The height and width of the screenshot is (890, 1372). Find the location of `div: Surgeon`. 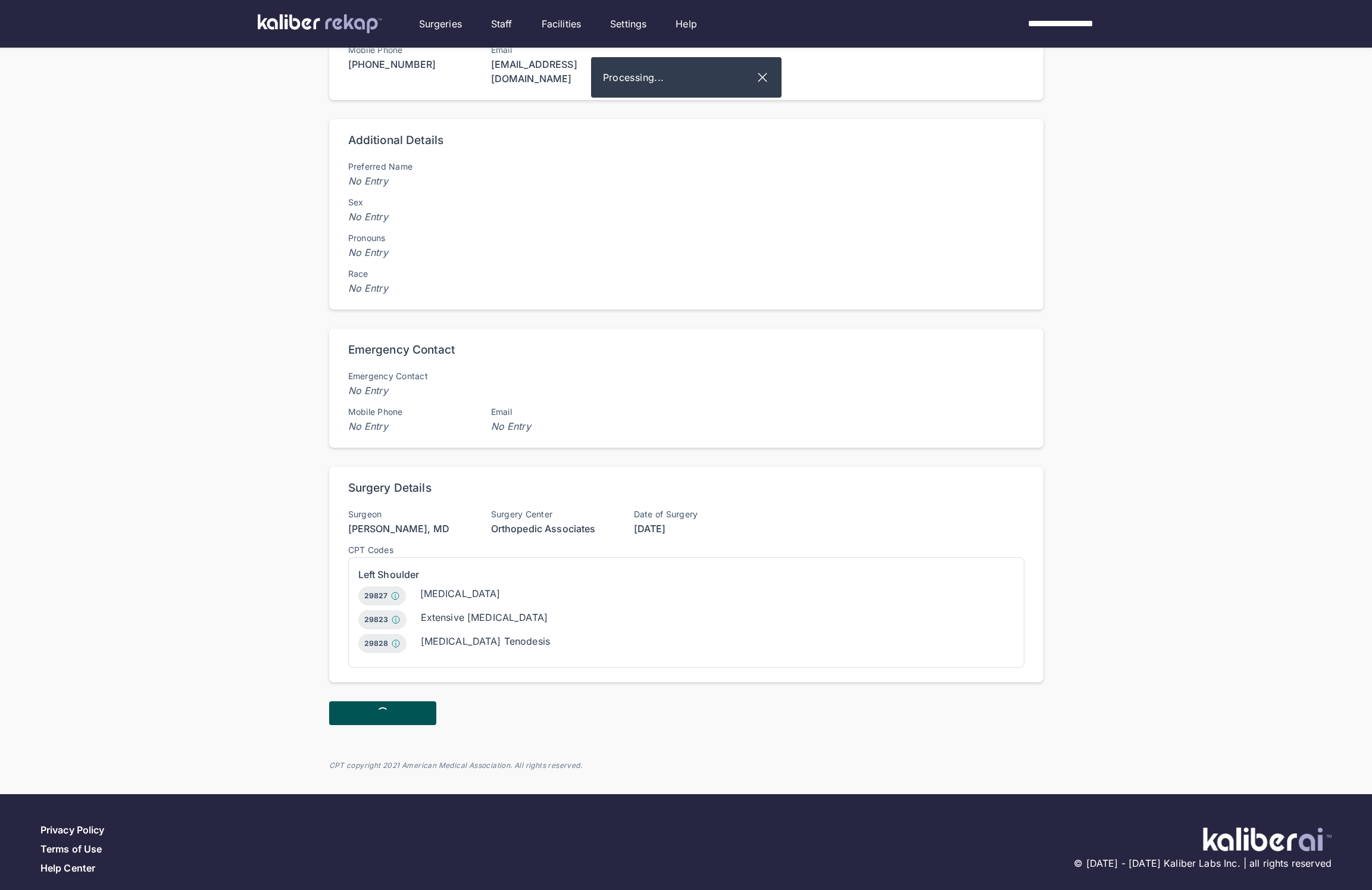

div: Surgeon is located at coordinates (408, 514).